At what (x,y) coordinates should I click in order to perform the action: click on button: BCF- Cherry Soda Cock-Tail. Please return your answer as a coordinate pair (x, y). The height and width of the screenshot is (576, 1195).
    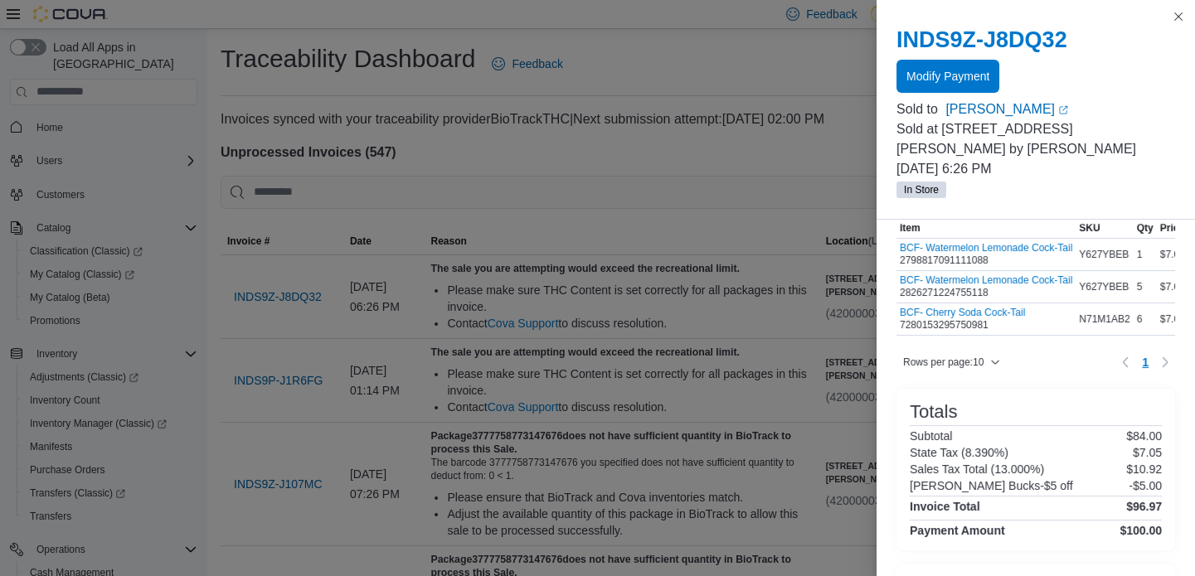
    Looking at the image, I should click on (962, 313).